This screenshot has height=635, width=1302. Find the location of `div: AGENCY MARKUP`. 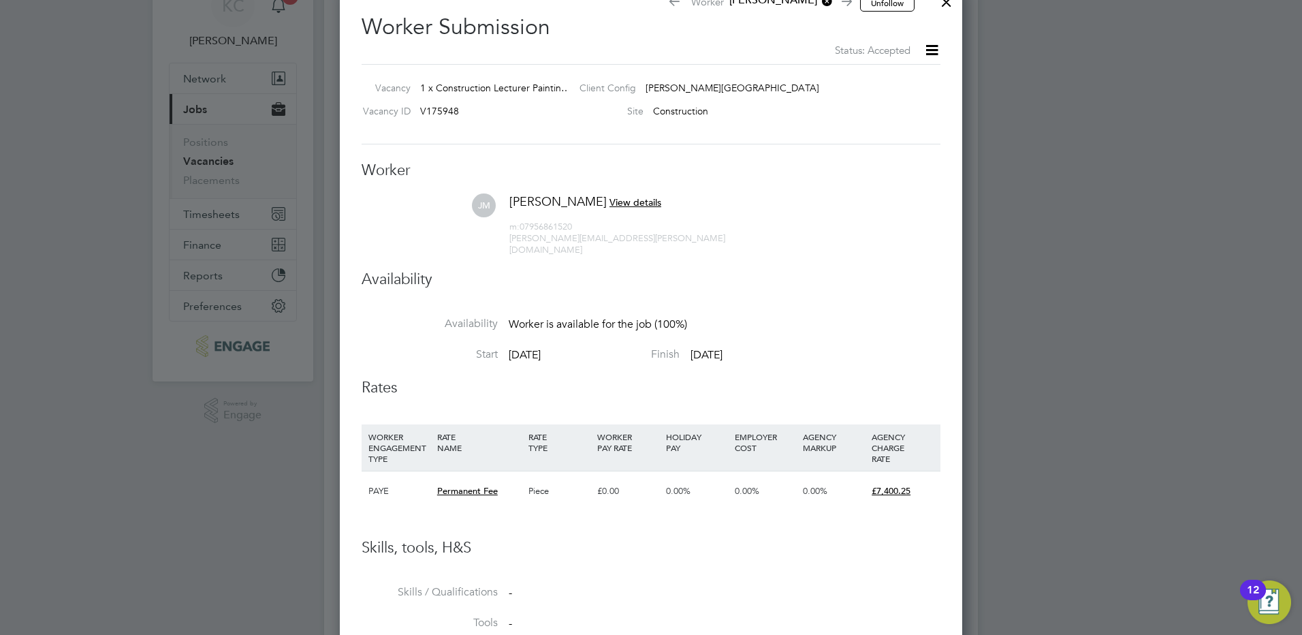

div: AGENCY MARKUP is located at coordinates (834, 442).